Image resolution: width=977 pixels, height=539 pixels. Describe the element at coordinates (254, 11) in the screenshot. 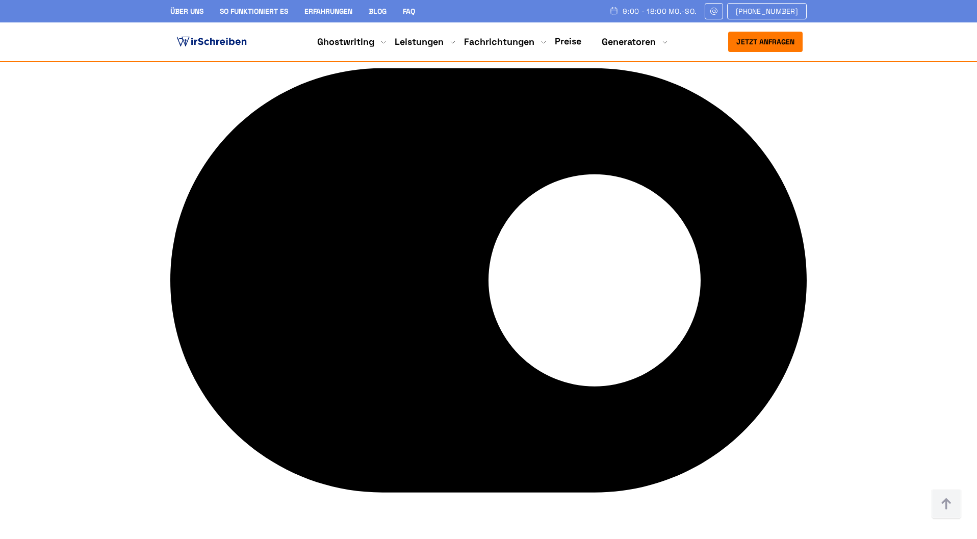

I see `a: So funktioniert es` at that location.